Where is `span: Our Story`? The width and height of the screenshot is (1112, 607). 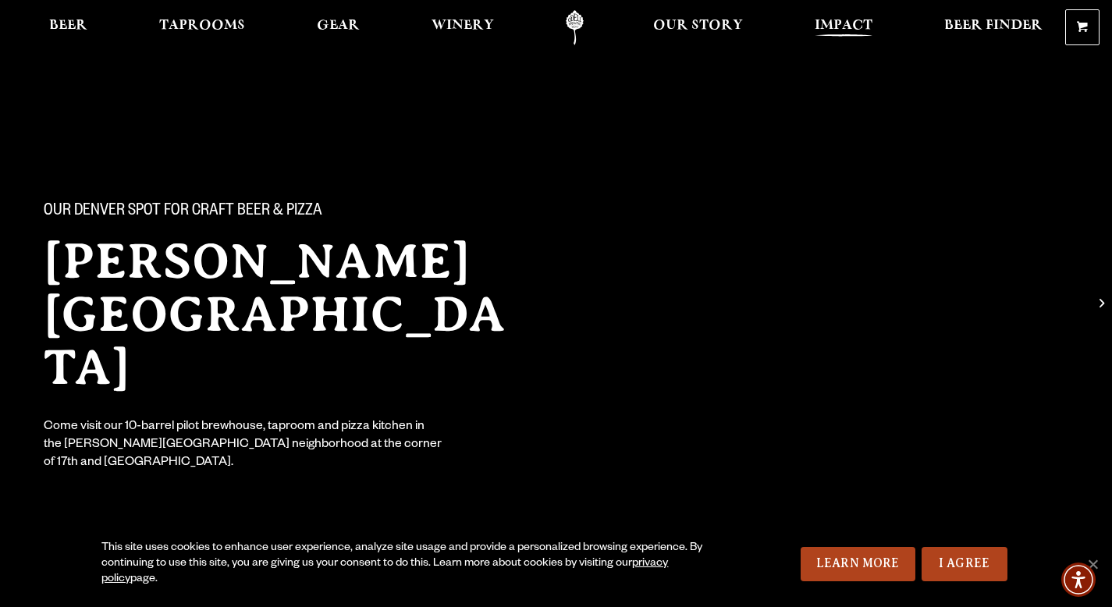 span: Our Story is located at coordinates (698, 26).